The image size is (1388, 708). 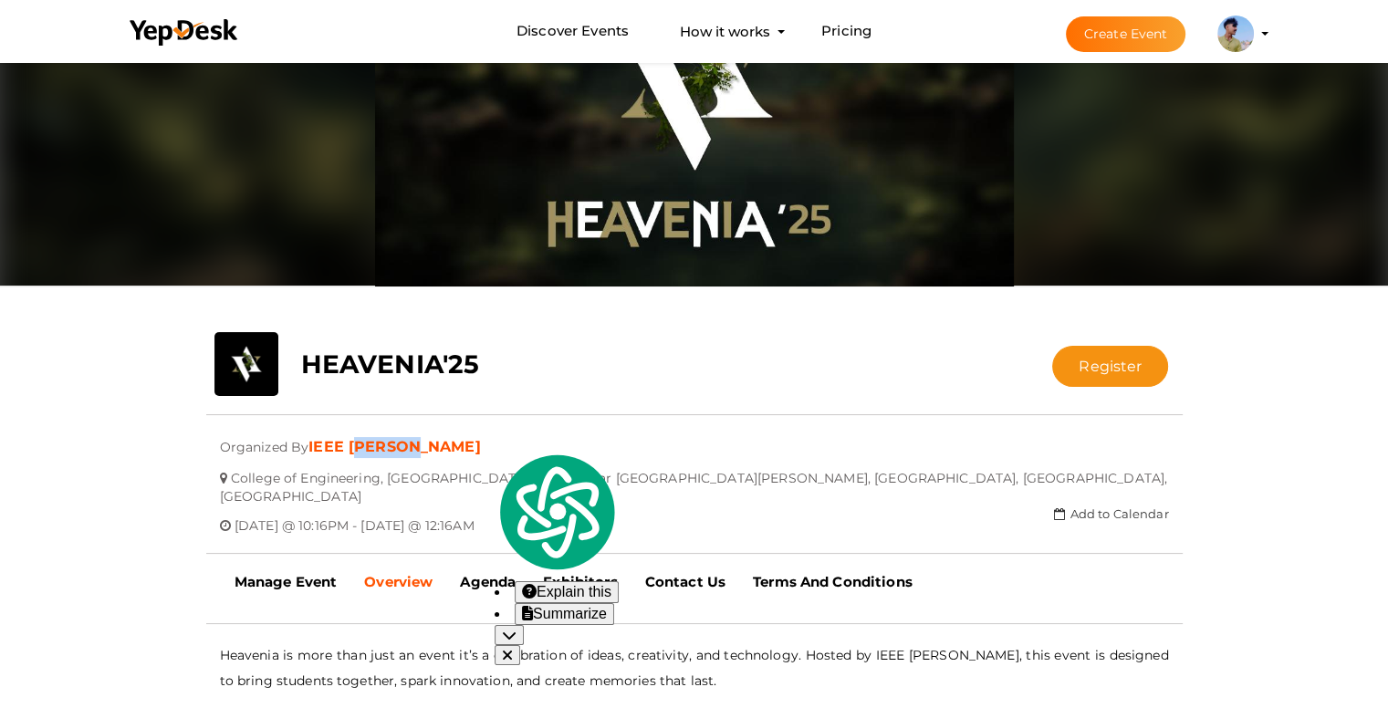 I want to click on b: Overview, so click(x=398, y=581).